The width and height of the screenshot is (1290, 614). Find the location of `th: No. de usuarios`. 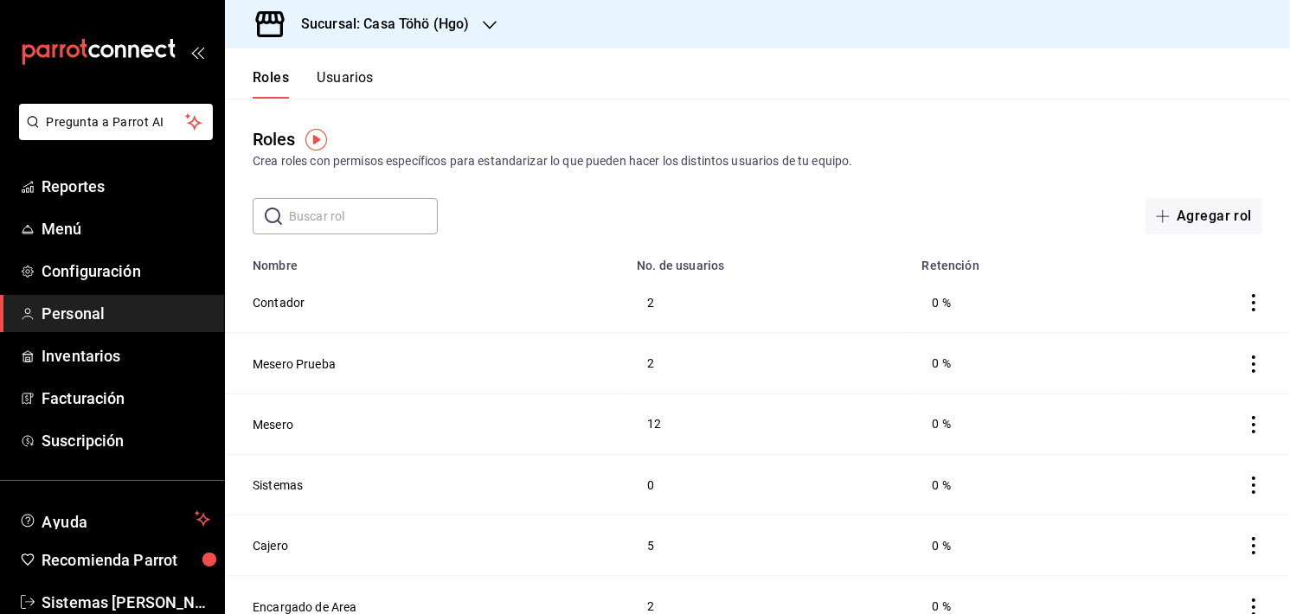

th: No. de usuarios is located at coordinates (768, 260).